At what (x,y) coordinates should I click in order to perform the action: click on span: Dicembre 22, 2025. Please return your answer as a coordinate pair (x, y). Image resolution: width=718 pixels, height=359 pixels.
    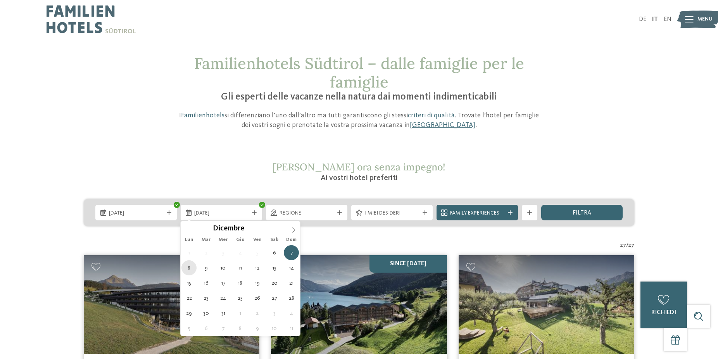
    Looking at the image, I should click on (189, 298).